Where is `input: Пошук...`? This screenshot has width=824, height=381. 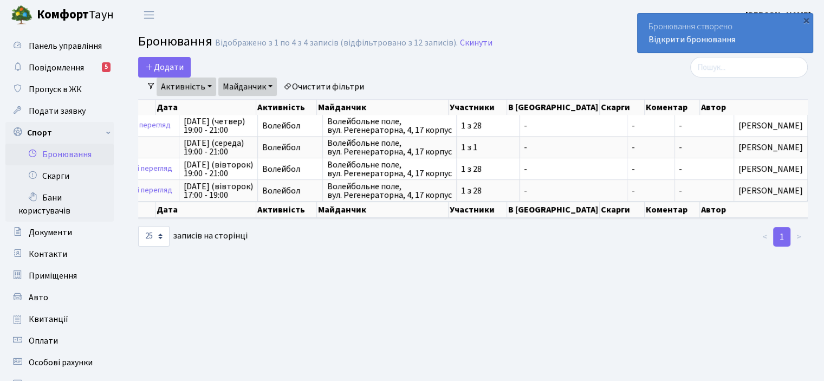
input: Пошук... is located at coordinates (748, 67).